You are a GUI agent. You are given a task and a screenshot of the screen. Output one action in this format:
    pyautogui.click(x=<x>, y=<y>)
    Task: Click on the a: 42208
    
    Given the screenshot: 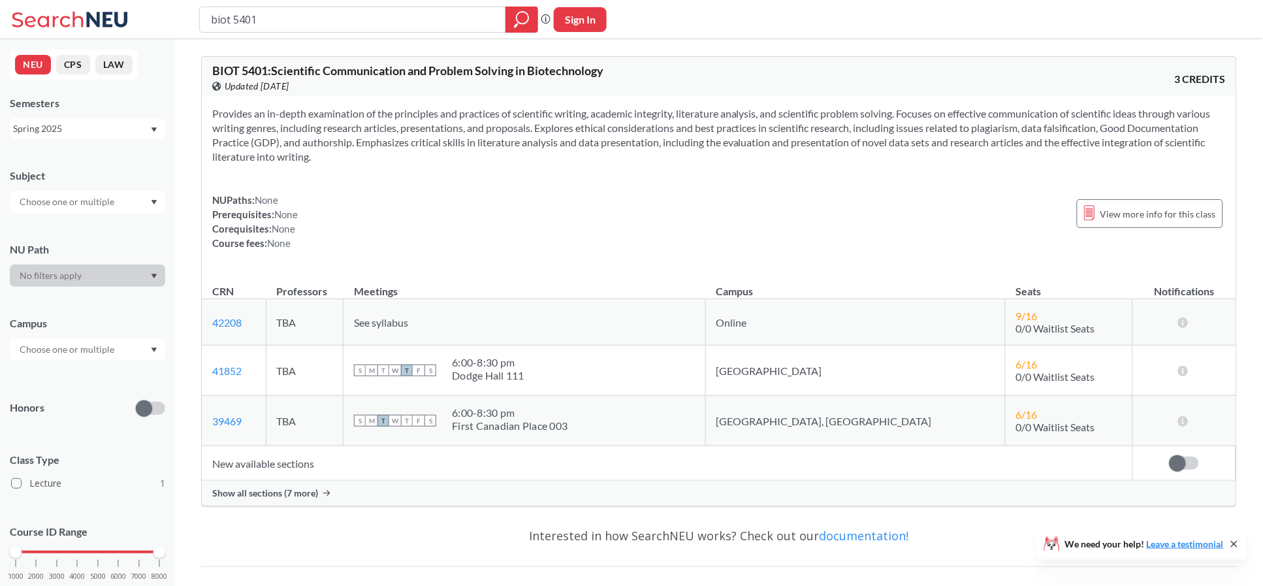 What is the action you would take?
    pyautogui.click(x=227, y=322)
    